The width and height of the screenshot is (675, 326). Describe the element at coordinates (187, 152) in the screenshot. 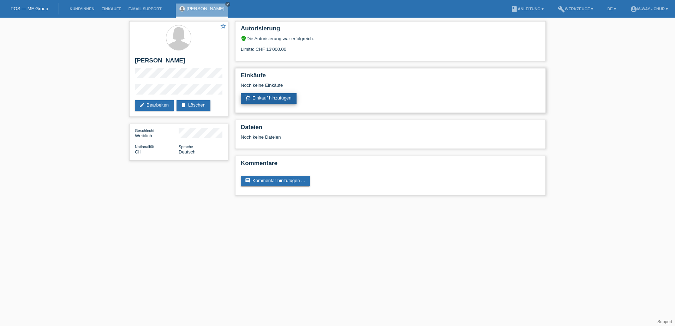

I see `span: Deutsch` at that location.